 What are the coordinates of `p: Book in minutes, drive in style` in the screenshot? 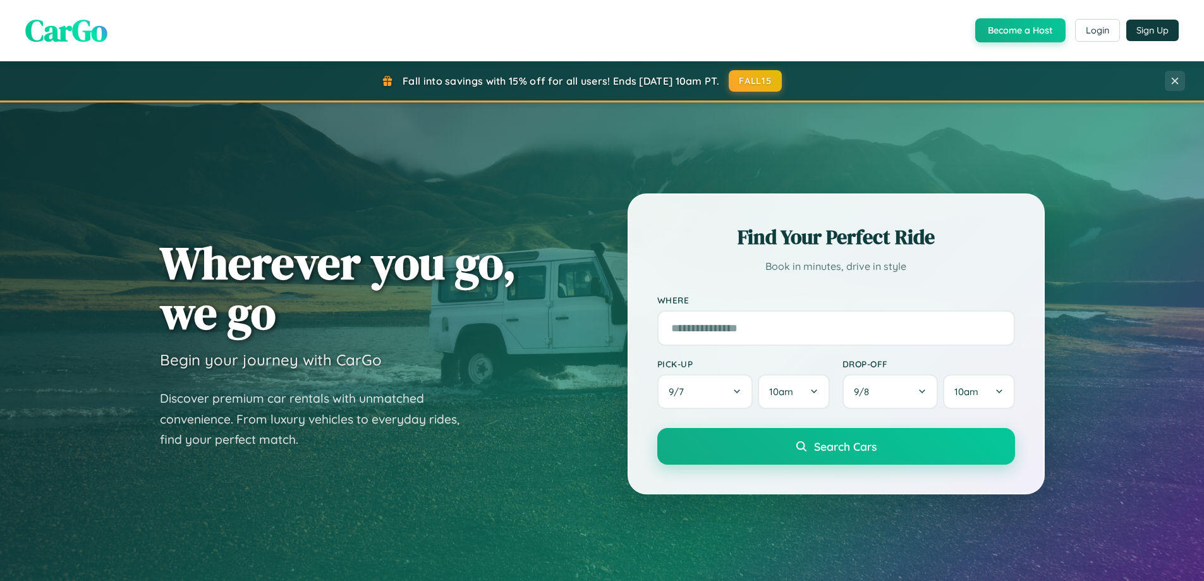 It's located at (836, 266).